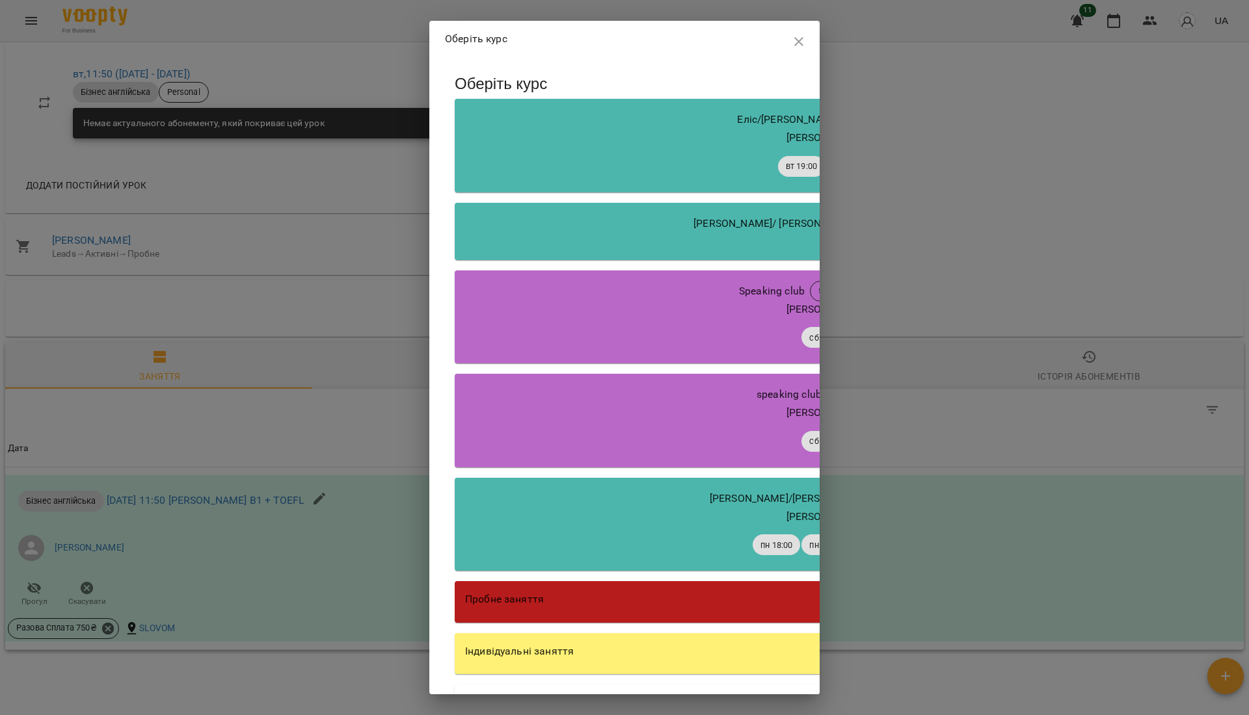 The height and width of the screenshot is (715, 1249). Describe the element at coordinates (825, 652) in the screenshot. I see `div: Індивідуальні заняття` at that location.